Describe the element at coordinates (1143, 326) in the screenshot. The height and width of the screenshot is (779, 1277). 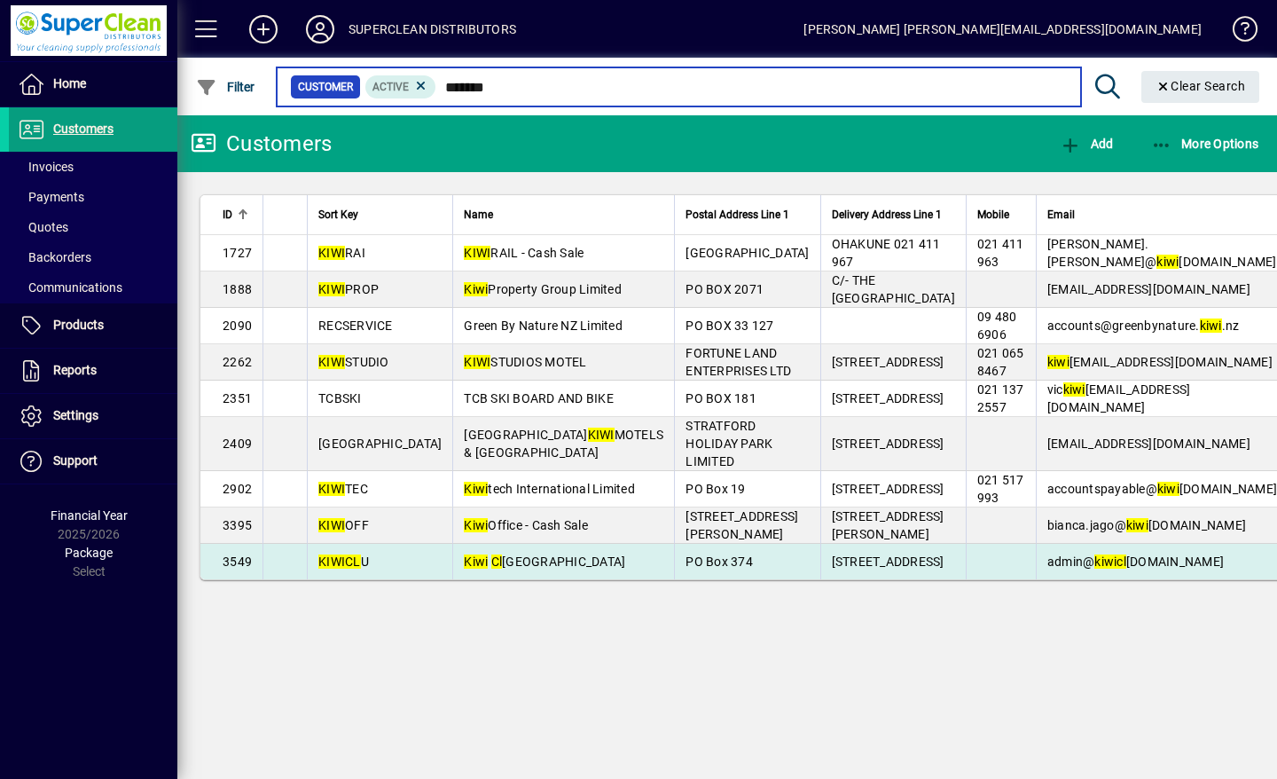
I see `span: accounts@greenbynature. .nz` at that location.